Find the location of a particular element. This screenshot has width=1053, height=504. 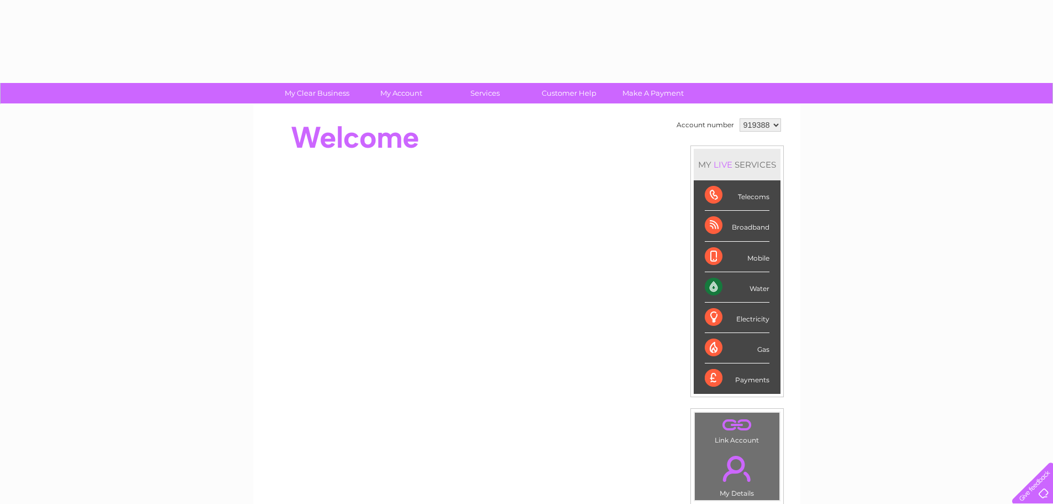

a: My Clear Business is located at coordinates (317, 93).